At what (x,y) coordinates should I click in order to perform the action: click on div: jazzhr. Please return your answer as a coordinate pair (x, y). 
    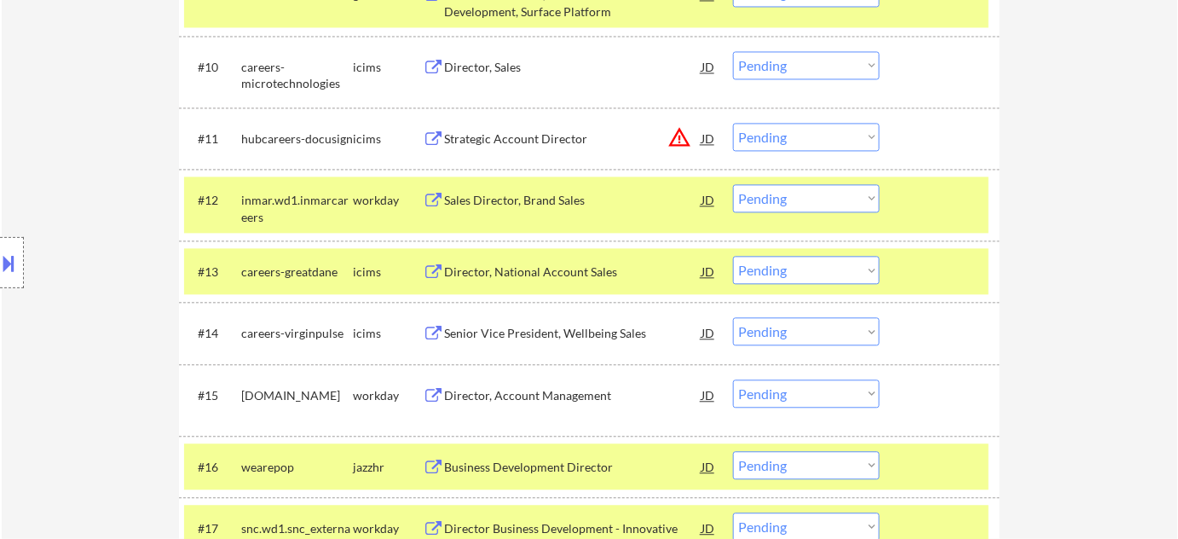
    Looking at the image, I should click on (388, 467).